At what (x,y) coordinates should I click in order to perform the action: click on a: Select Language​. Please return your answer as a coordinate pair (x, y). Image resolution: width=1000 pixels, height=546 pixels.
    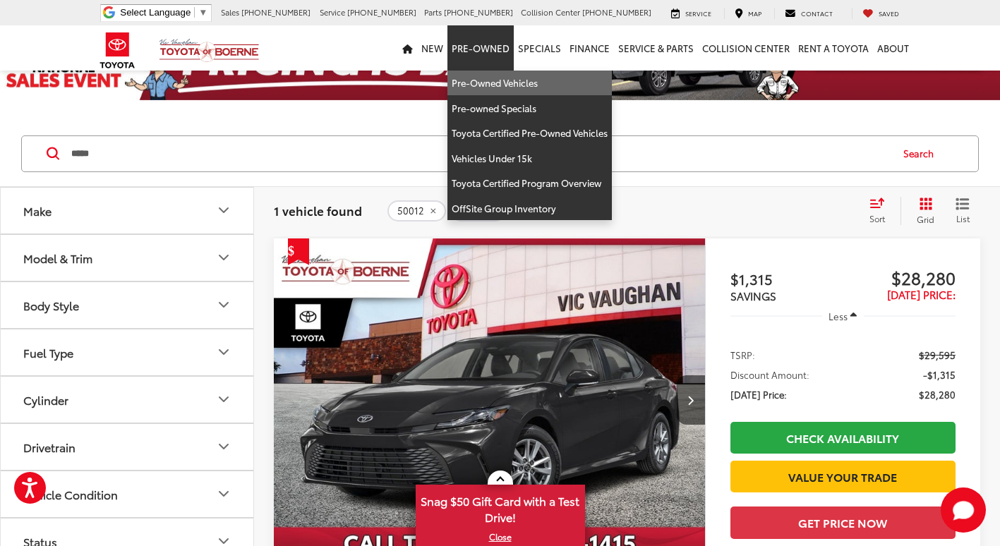
    Looking at the image, I should click on (164, 12).